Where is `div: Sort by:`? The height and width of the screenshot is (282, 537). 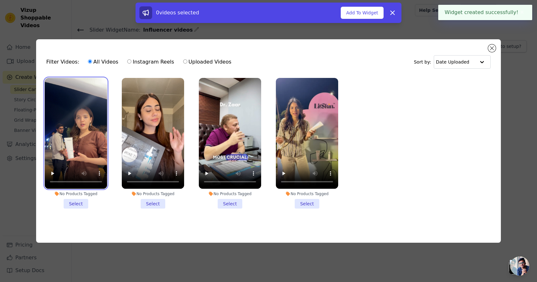 div: Sort by: is located at coordinates (452, 62).